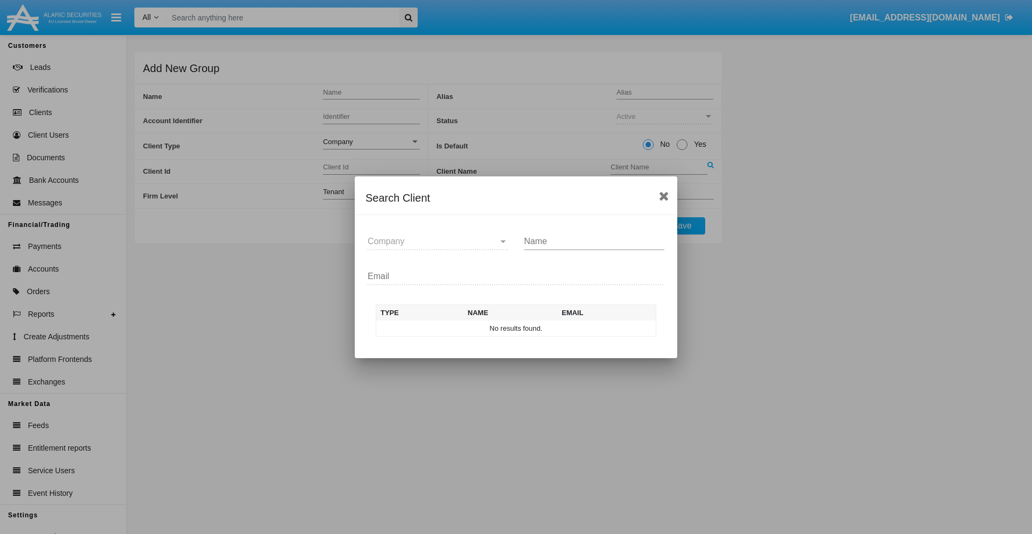  I want to click on div: Search Client, so click(516, 198).